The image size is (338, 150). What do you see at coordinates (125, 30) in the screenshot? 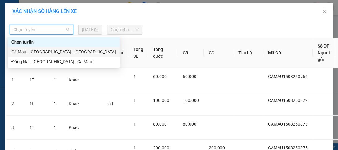
I see `span: Chọn chuyến` at bounding box center [125, 30].